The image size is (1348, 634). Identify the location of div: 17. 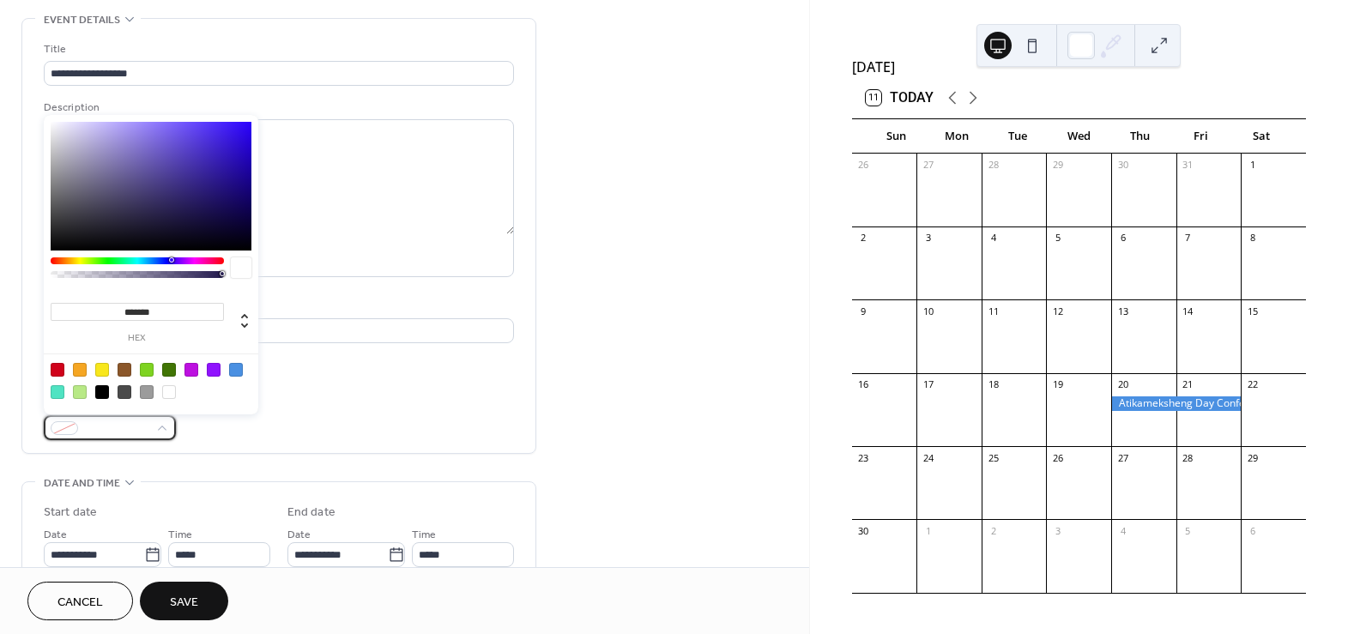
(928, 385).